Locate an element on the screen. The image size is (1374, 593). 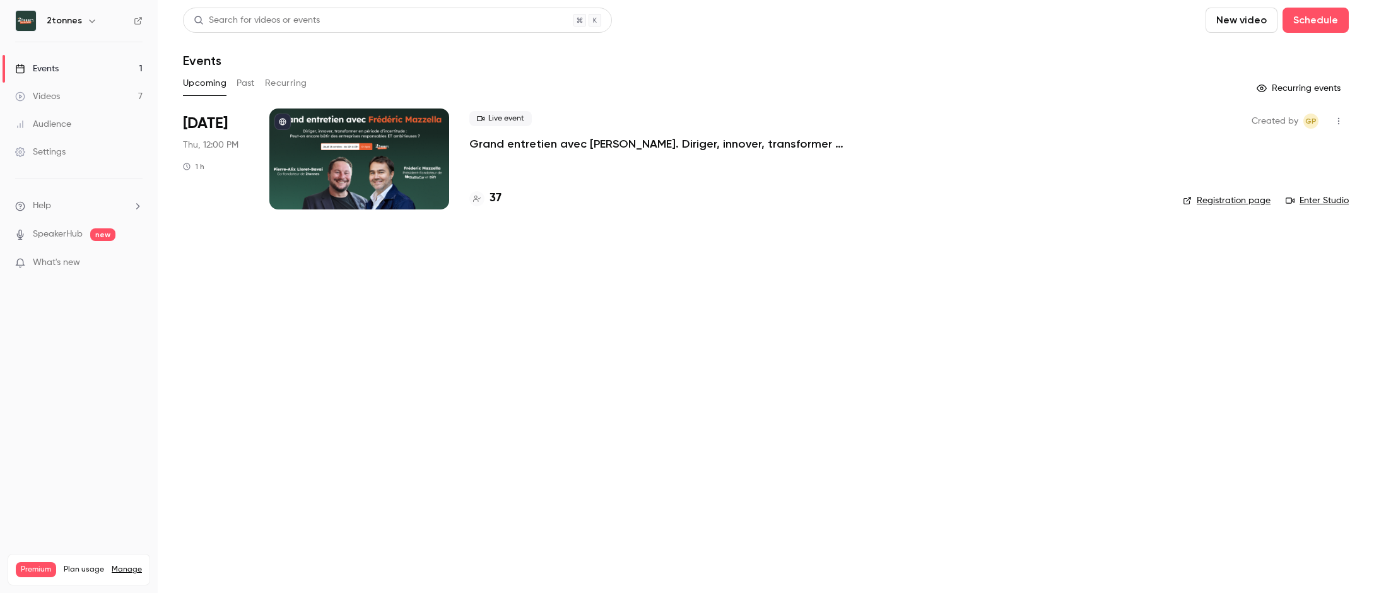
button: Upcoming is located at coordinates (204, 83).